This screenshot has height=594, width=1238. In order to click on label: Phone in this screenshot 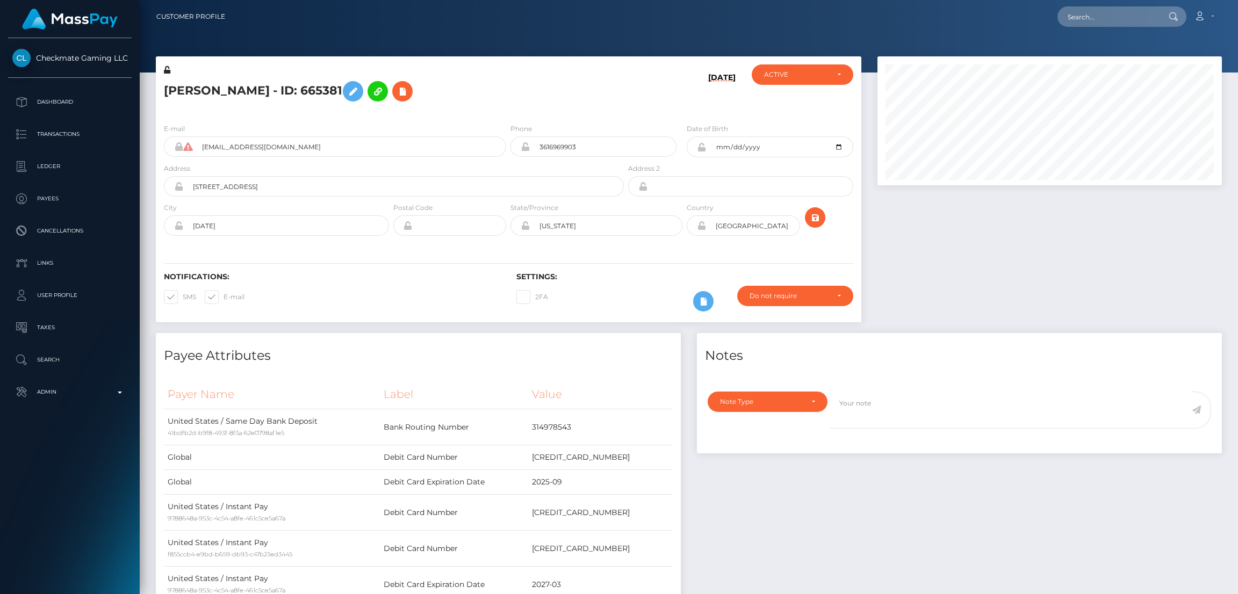, I will do `click(521, 129)`.